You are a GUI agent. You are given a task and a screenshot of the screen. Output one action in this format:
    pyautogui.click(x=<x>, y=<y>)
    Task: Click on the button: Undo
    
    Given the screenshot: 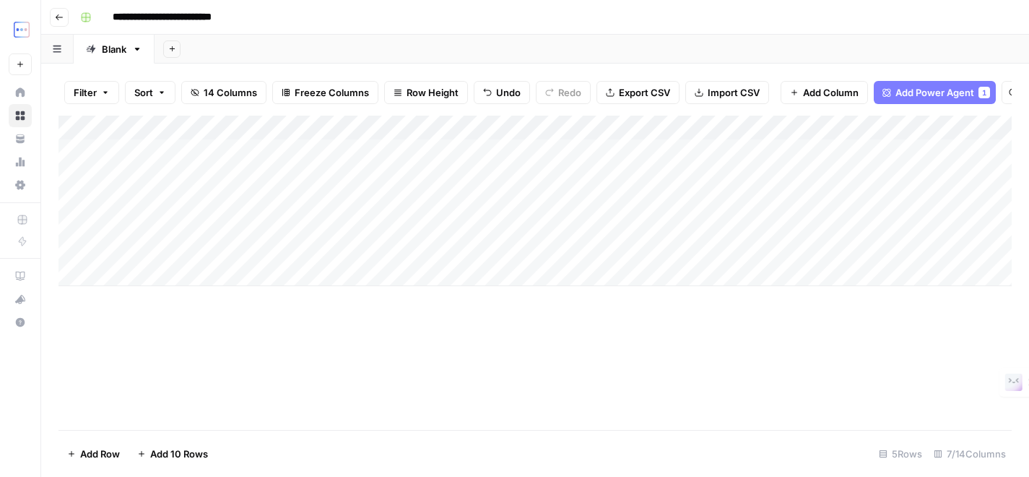 What is the action you would take?
    pyautogui.click(x=502, y=92)
    